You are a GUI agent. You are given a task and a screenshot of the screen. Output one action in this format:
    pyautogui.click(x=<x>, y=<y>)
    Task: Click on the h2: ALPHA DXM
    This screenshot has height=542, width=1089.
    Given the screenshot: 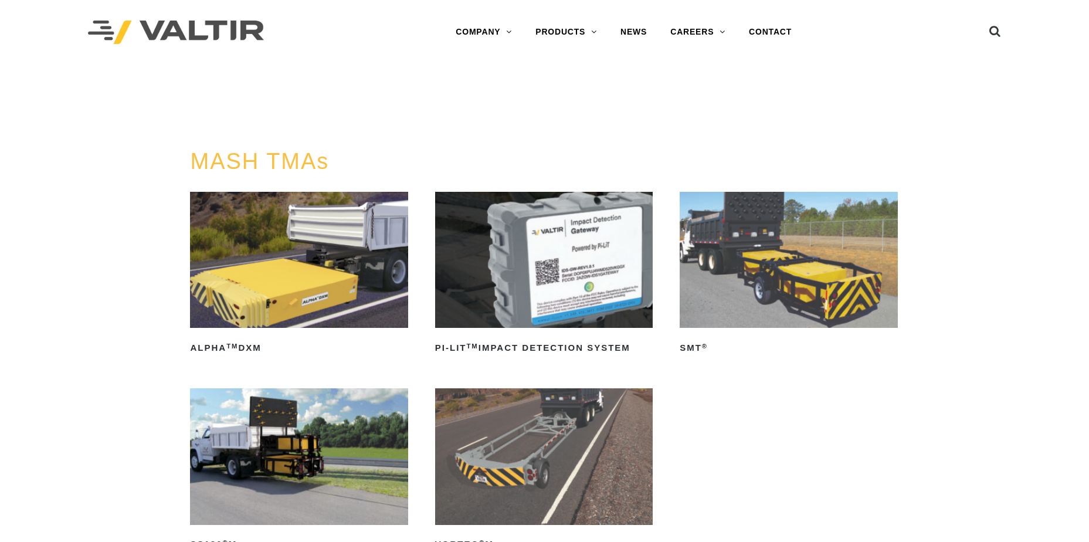 What is the action you would take?
    pyautogui.click(x=298, y=348)
    